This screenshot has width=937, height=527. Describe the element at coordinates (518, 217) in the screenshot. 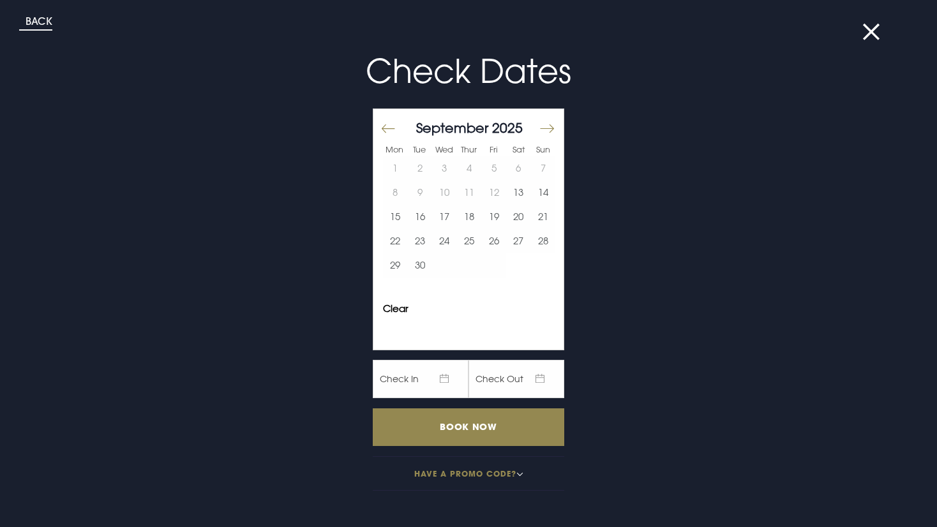

I see `button: 20` at that location.